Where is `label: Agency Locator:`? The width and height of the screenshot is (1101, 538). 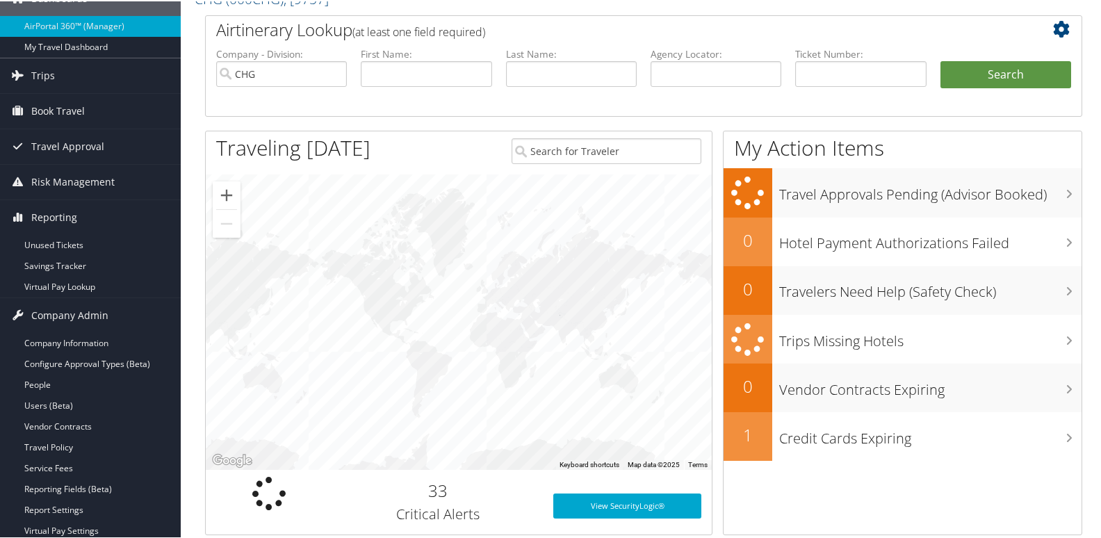 label: Agency Locator: is located at coordinates (716, 53).